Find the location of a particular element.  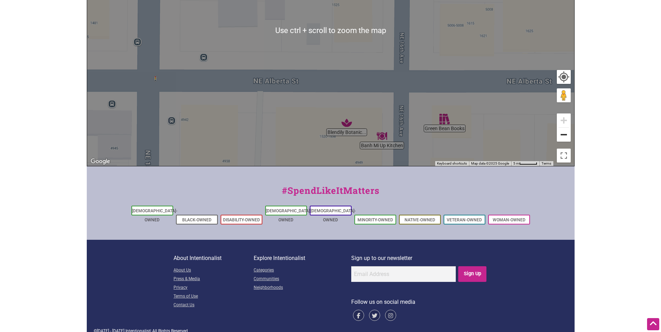

div: Banh Mi Up Kitchen is located at coordinates (382, 136).